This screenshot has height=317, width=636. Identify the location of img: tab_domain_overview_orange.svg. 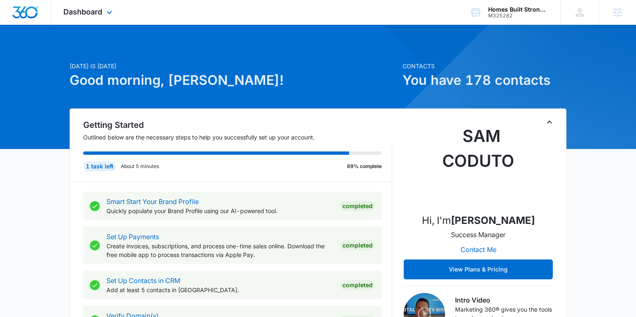
(26, 51).